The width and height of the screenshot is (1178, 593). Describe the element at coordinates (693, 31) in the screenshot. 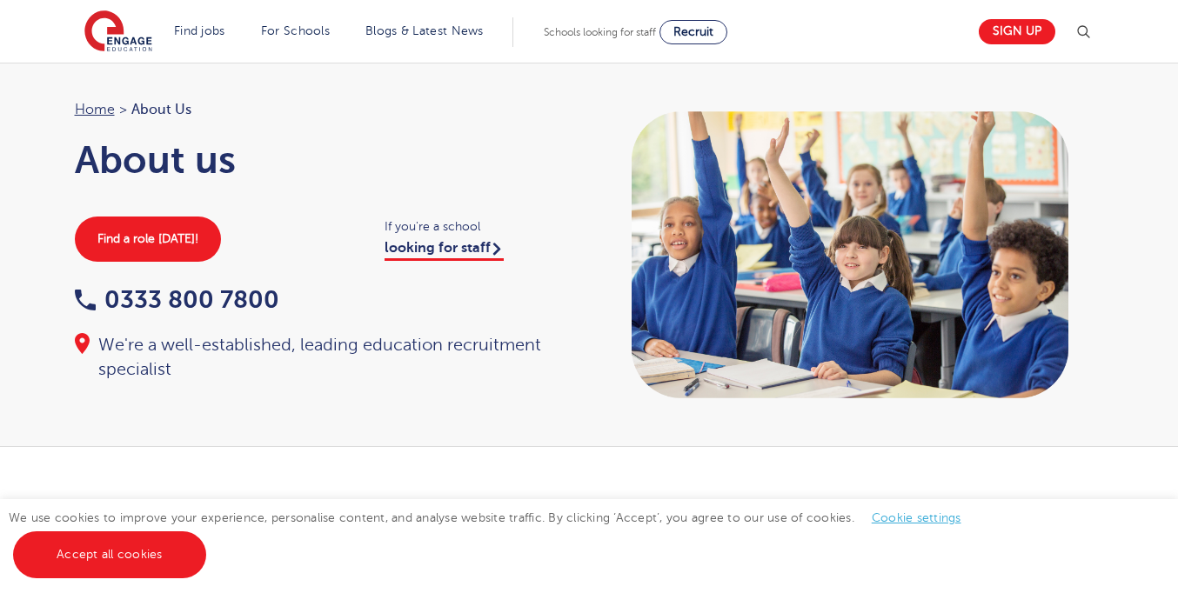

I see `span: Recruit` at that location.